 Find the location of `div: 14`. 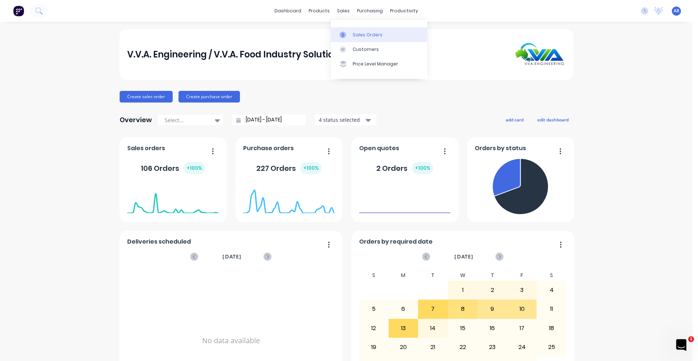

div: 14 is located at coordinates (433, 328).